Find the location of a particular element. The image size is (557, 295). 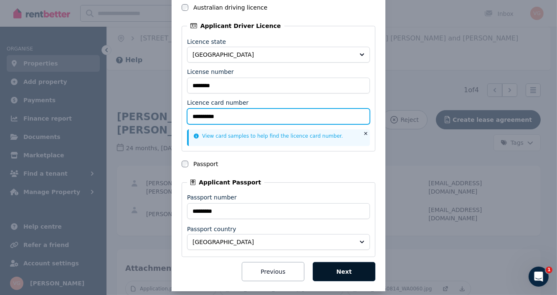

button: Next is located at coordinates (344, 272).